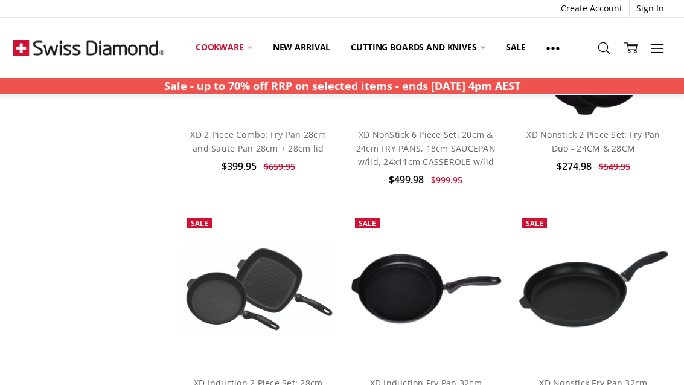  Describe the element at coordinates (406, 179) in the screenshot. I see `span: $499.98` at that location.